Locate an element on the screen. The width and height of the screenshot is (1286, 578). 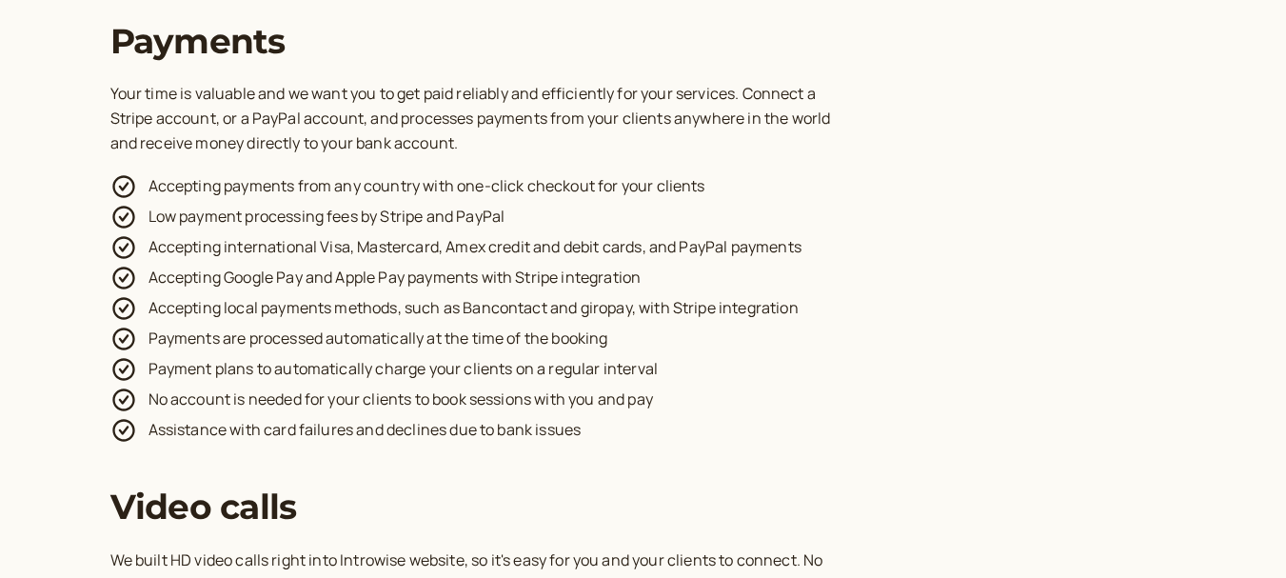
li: Accepting payments from any country with one-click checkout for your clients is located at coordinates (643, 186).